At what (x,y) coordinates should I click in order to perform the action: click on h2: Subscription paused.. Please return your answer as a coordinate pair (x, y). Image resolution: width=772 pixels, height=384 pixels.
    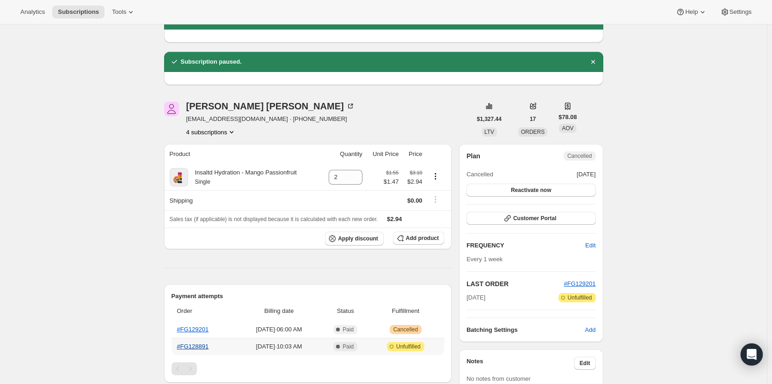
    Looking at the image, I should click on (211, 62).